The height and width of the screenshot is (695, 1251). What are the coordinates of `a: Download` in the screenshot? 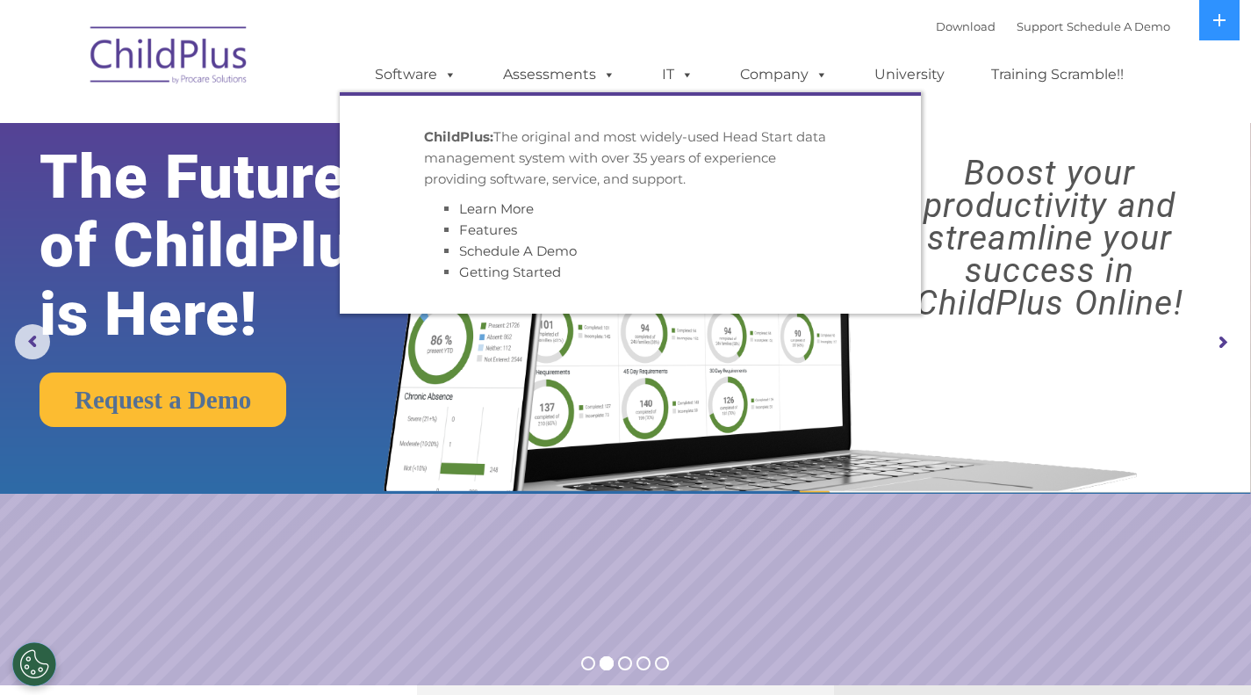 It's located at (966, 26).